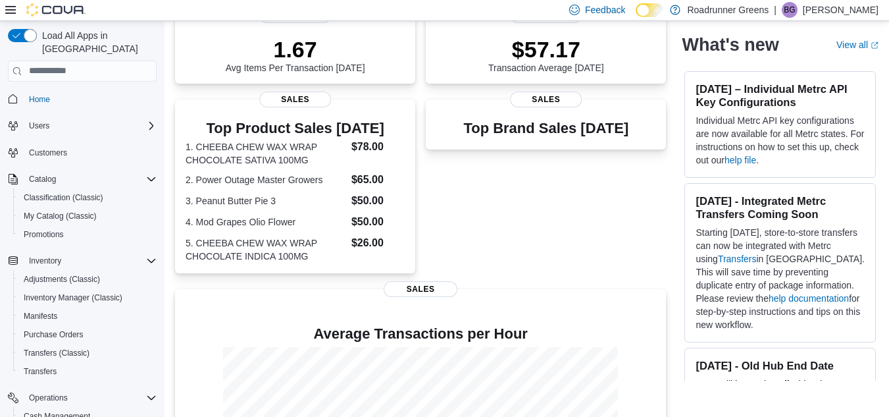 The height and width of the screenshot is (417, 889). Describe the element at coordinates (266, 201) in the screenshot. I see `dt: 3. Peanut Butter Pie 3` at that location.